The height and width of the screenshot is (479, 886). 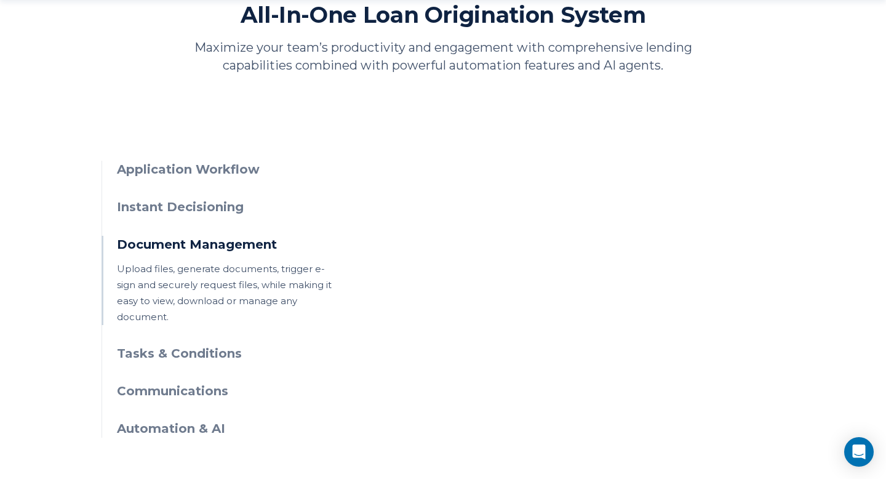 I want to click on h3: Instant Decisioning, so click(x=228, y=207).